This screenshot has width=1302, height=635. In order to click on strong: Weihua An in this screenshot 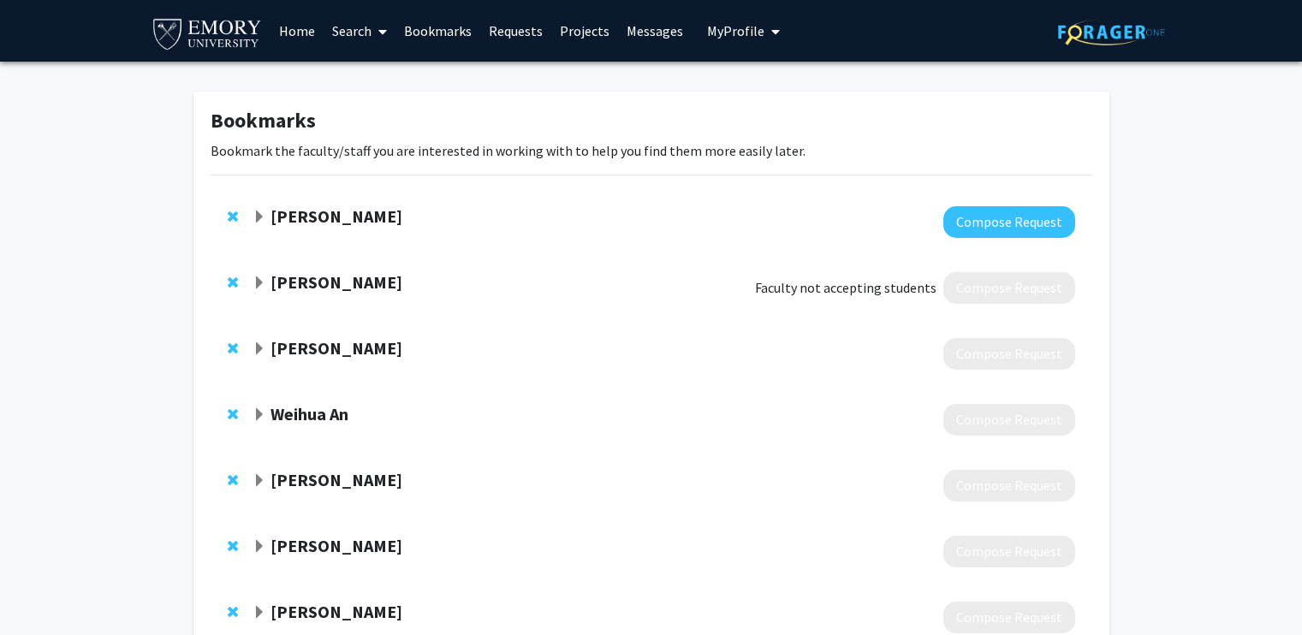, I will do `click(309, 414)`.